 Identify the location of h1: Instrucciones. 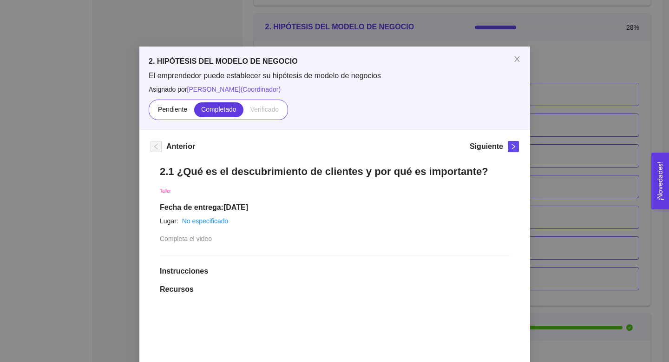
(335, 271).